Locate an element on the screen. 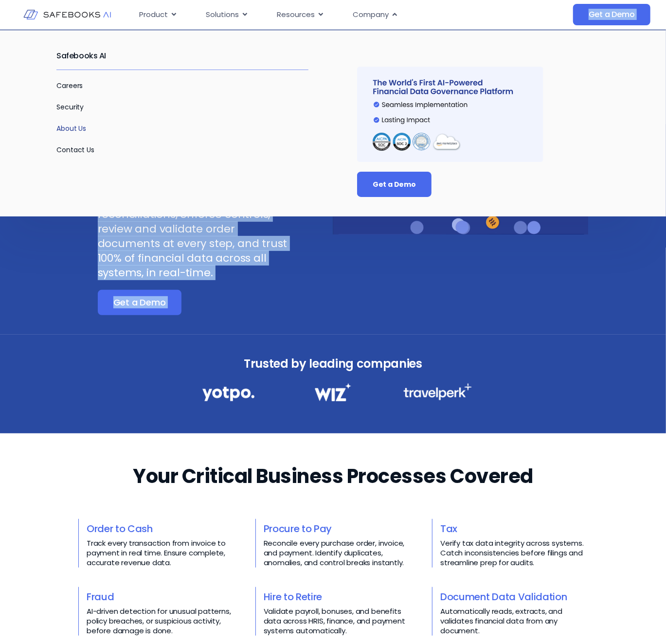 Image resolution: width=666 pixels, height=643 pixels. p: Track every transaction from invoice to payment in real time. Ensure complete, accurate revenue d... is located at coordinates (160, 553).